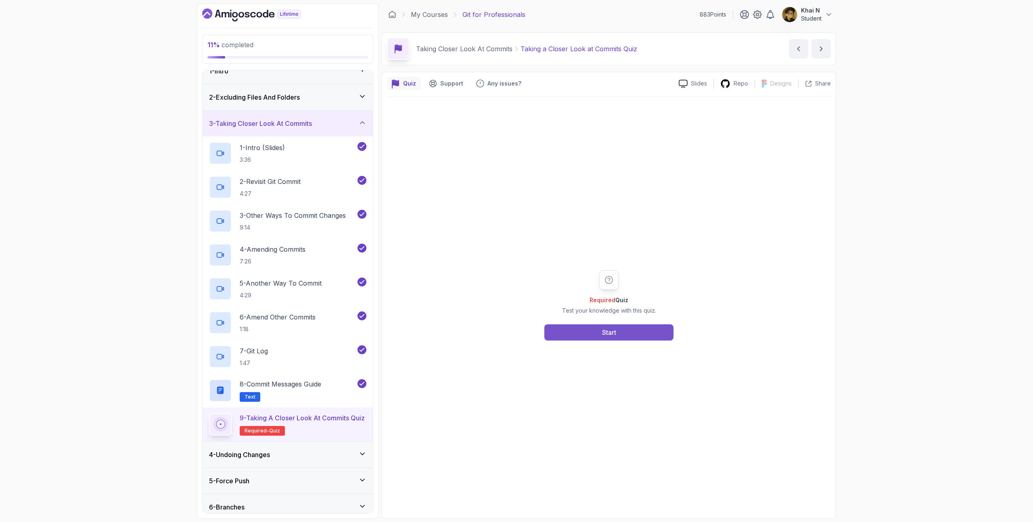 The height and width of the screenshot is (522, 1033). I want to click on a: Slides, so click(693, 84).